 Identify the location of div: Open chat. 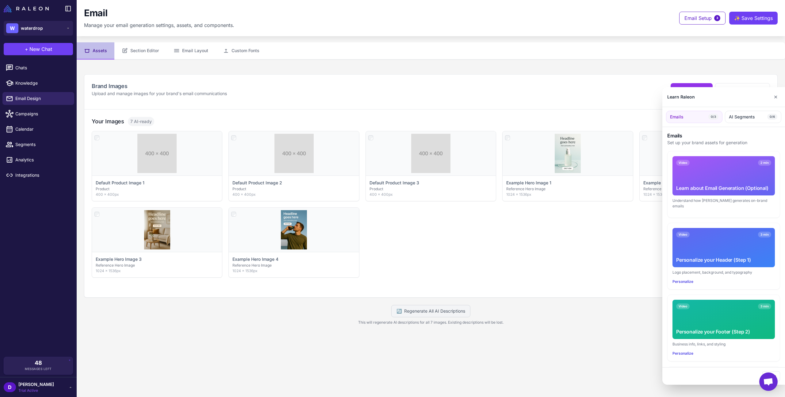
(768, 381).